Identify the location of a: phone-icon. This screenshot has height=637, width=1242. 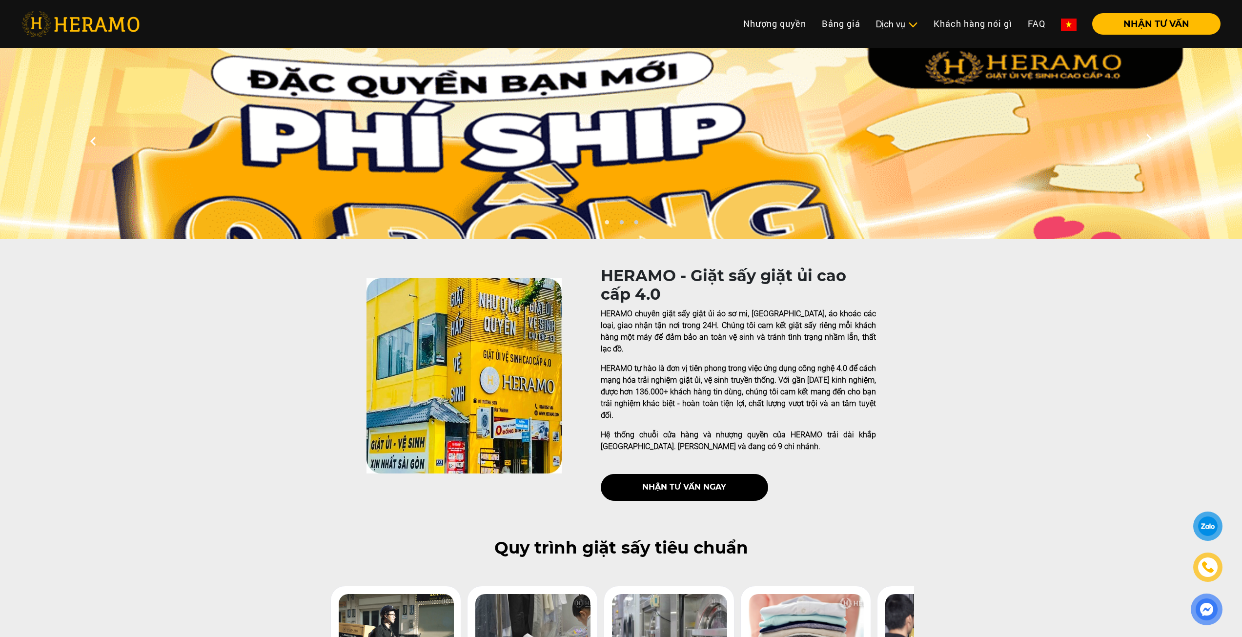
(1208, 567).